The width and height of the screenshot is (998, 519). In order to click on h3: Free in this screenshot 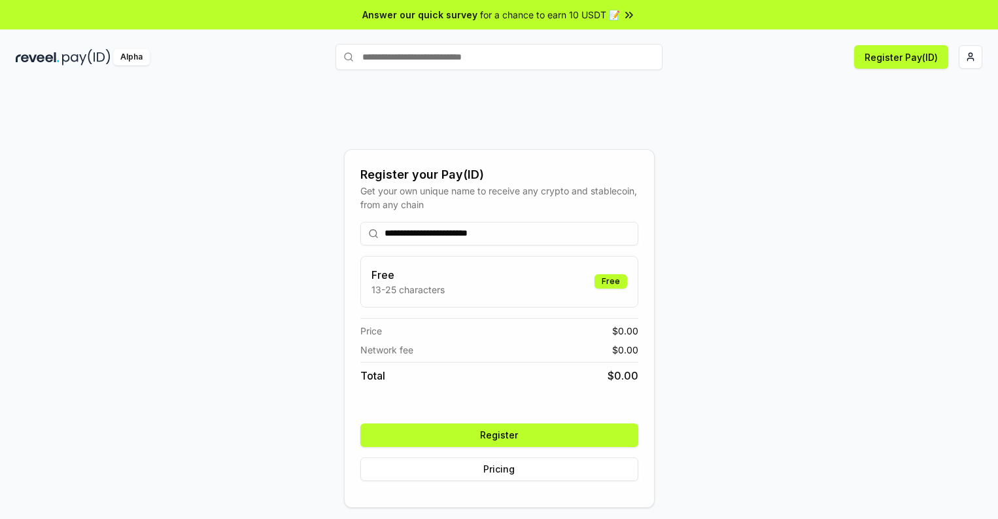, I will do `click(408, 275)`.